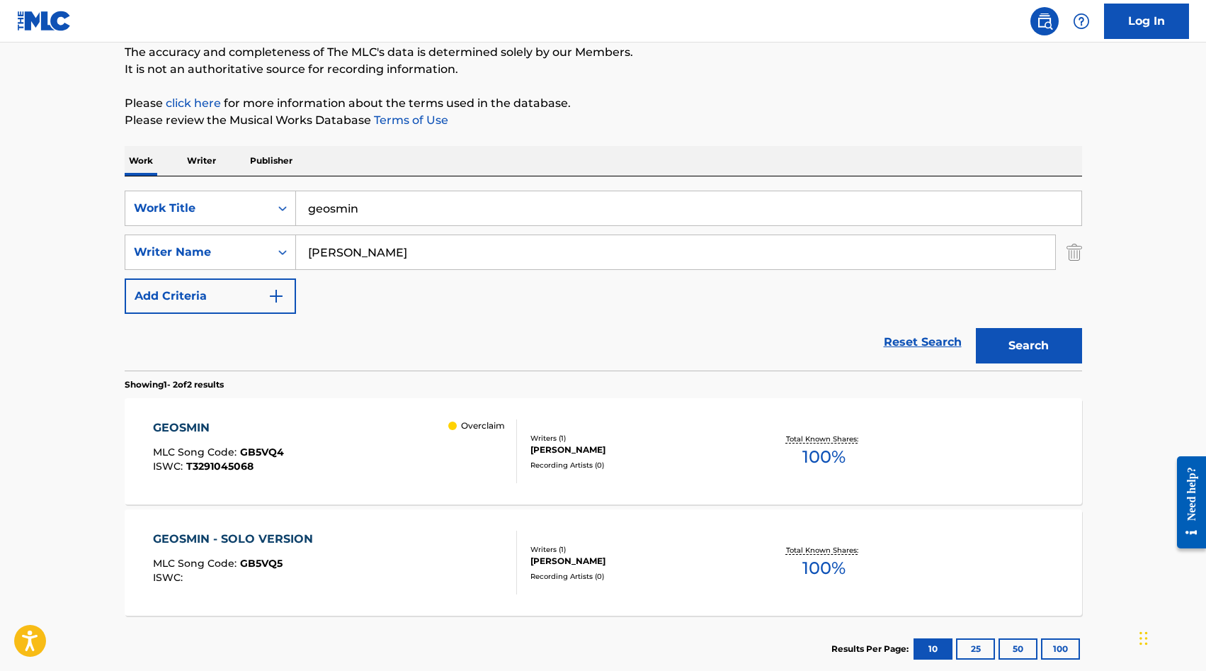 The image size is (1206, 671). I want to click on a: Public Search, so click(1045, 21).